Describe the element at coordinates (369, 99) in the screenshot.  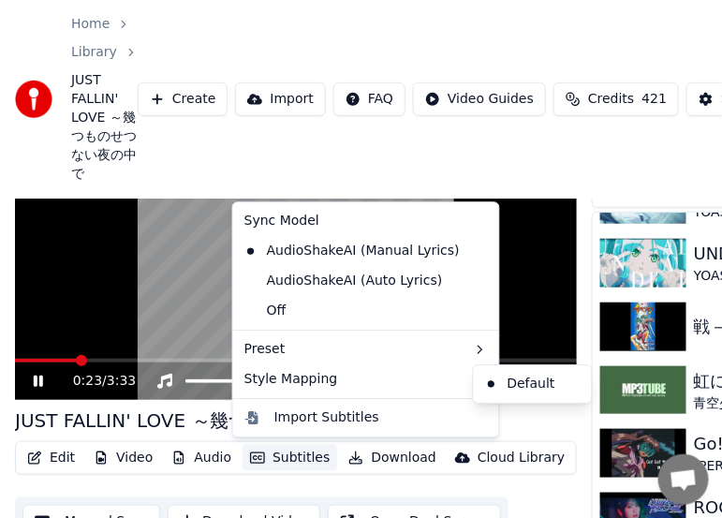
I see `button: FAQ` at that location.